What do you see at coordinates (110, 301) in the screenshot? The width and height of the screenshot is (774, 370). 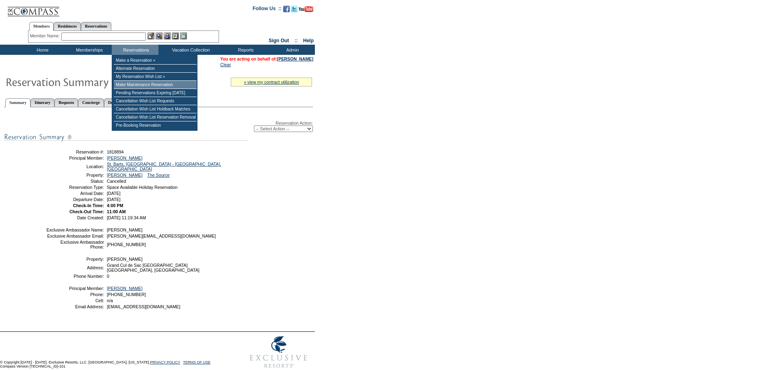 I see `span: n/a` at bounding box center [110, 301].